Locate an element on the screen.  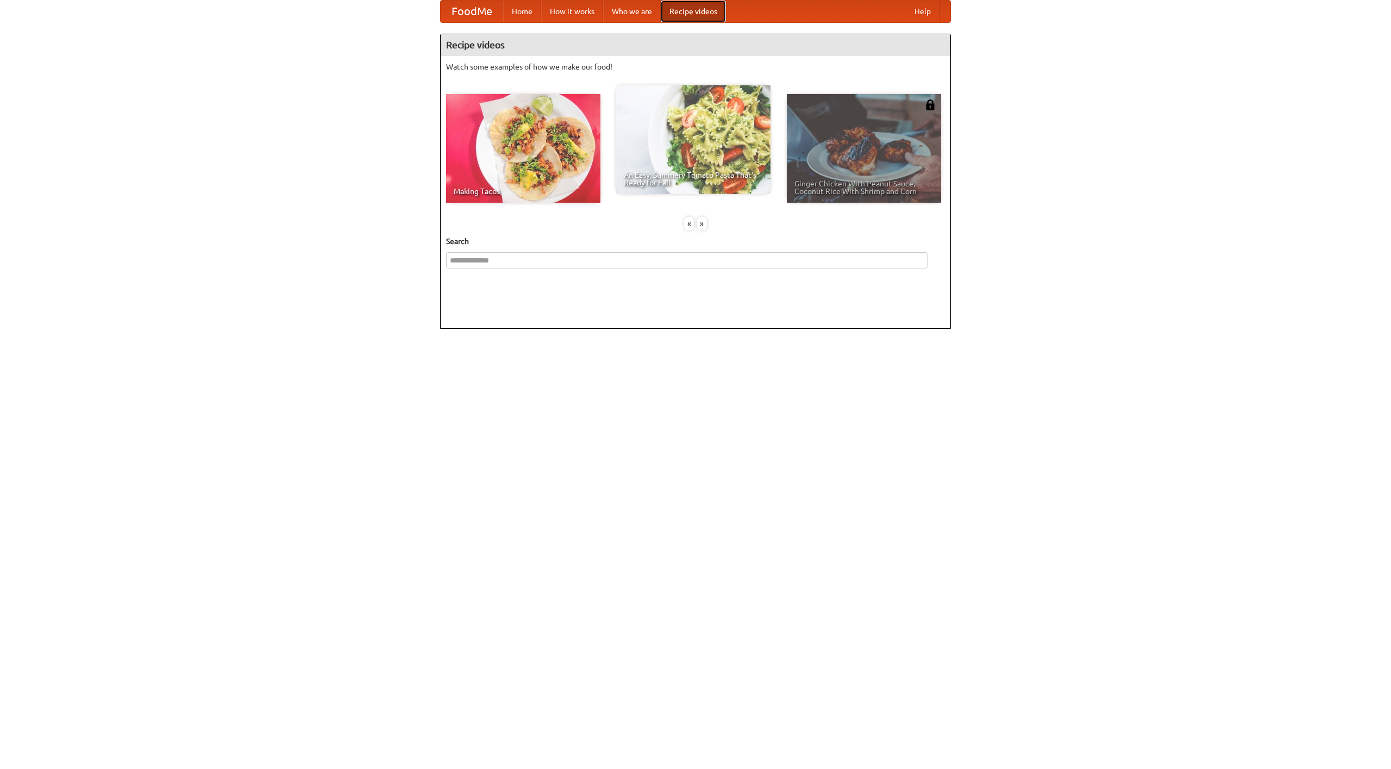
span: An Easy, Summery Tomato Pasta That's Ready for Fall is located at coordinates (693, 179).